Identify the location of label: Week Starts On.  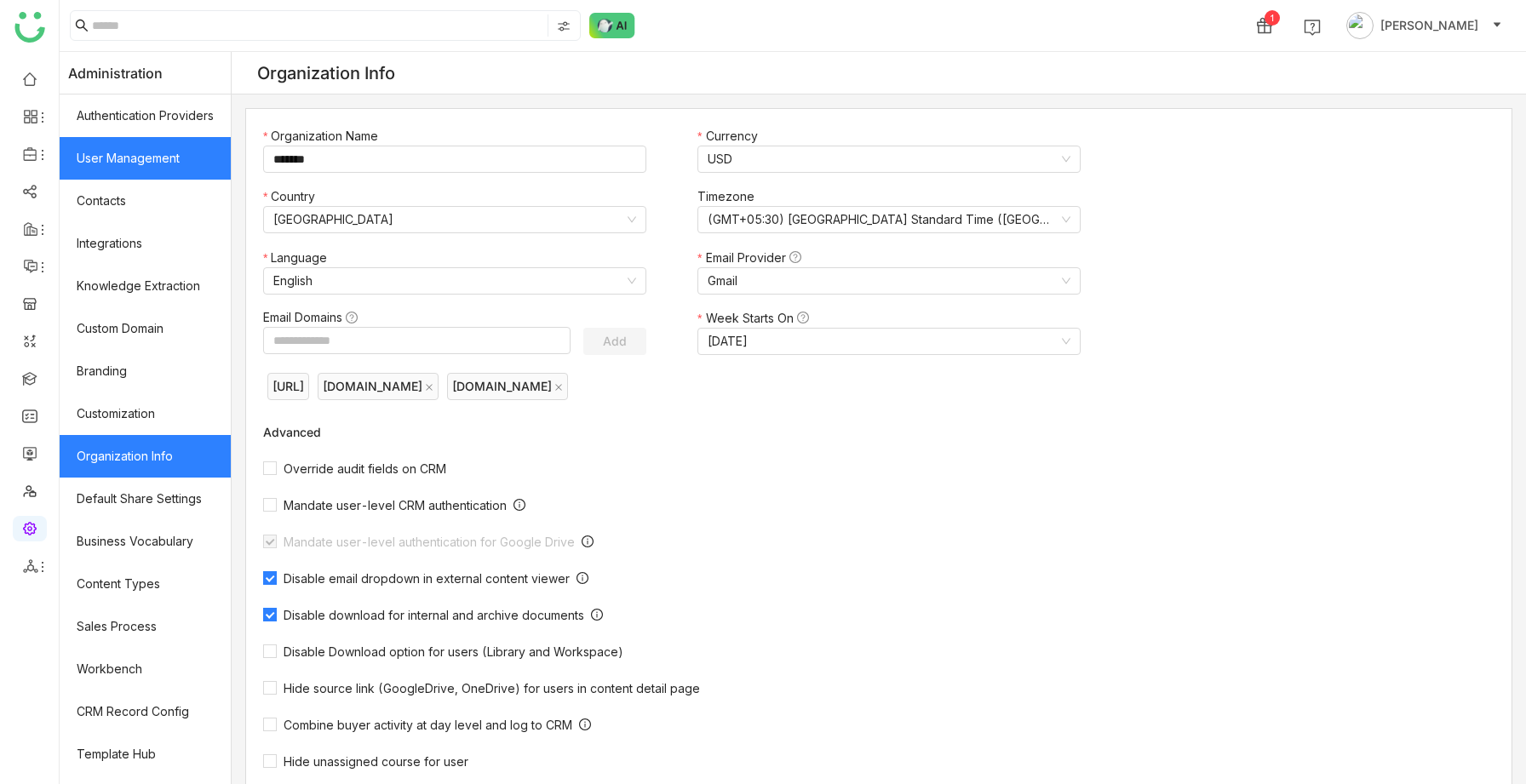
(757, 318).